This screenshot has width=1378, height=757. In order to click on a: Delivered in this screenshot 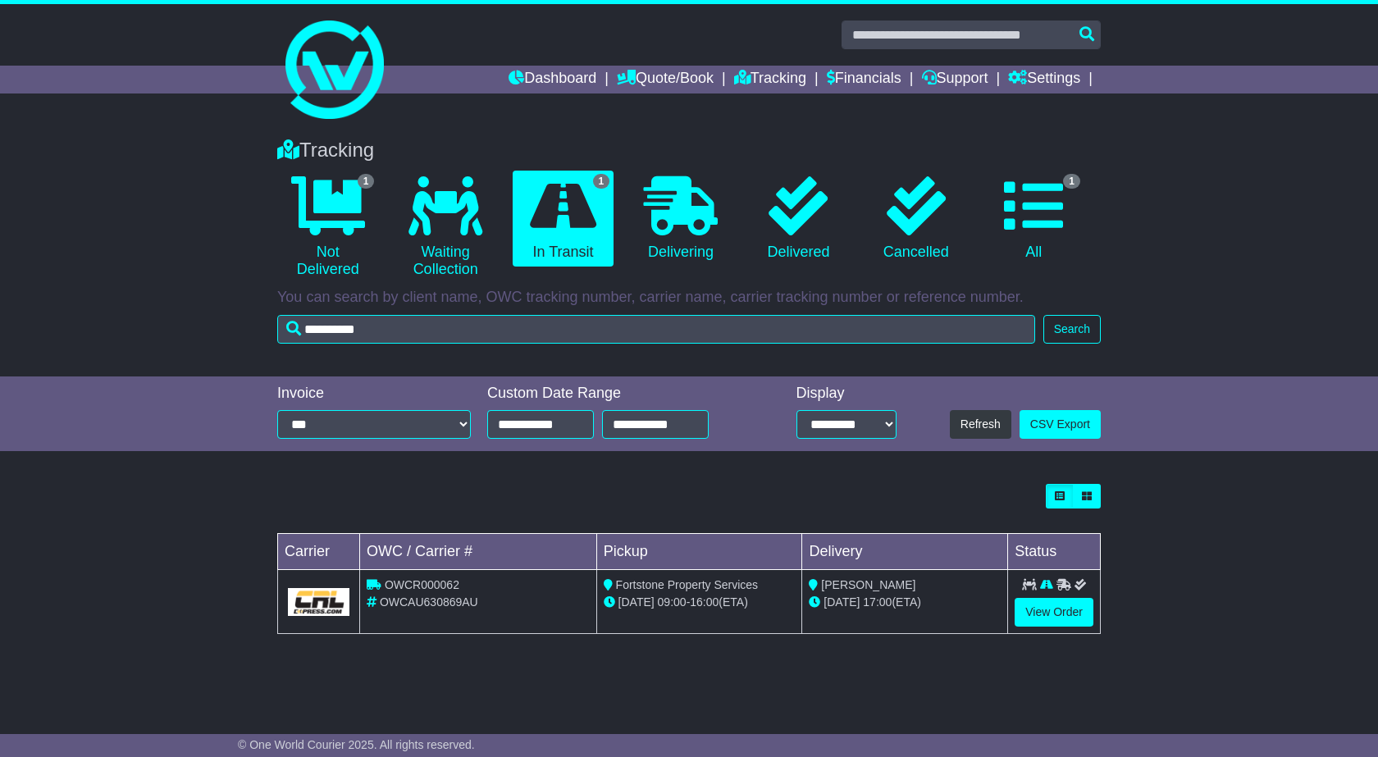, I will do `click(798, 219)`.